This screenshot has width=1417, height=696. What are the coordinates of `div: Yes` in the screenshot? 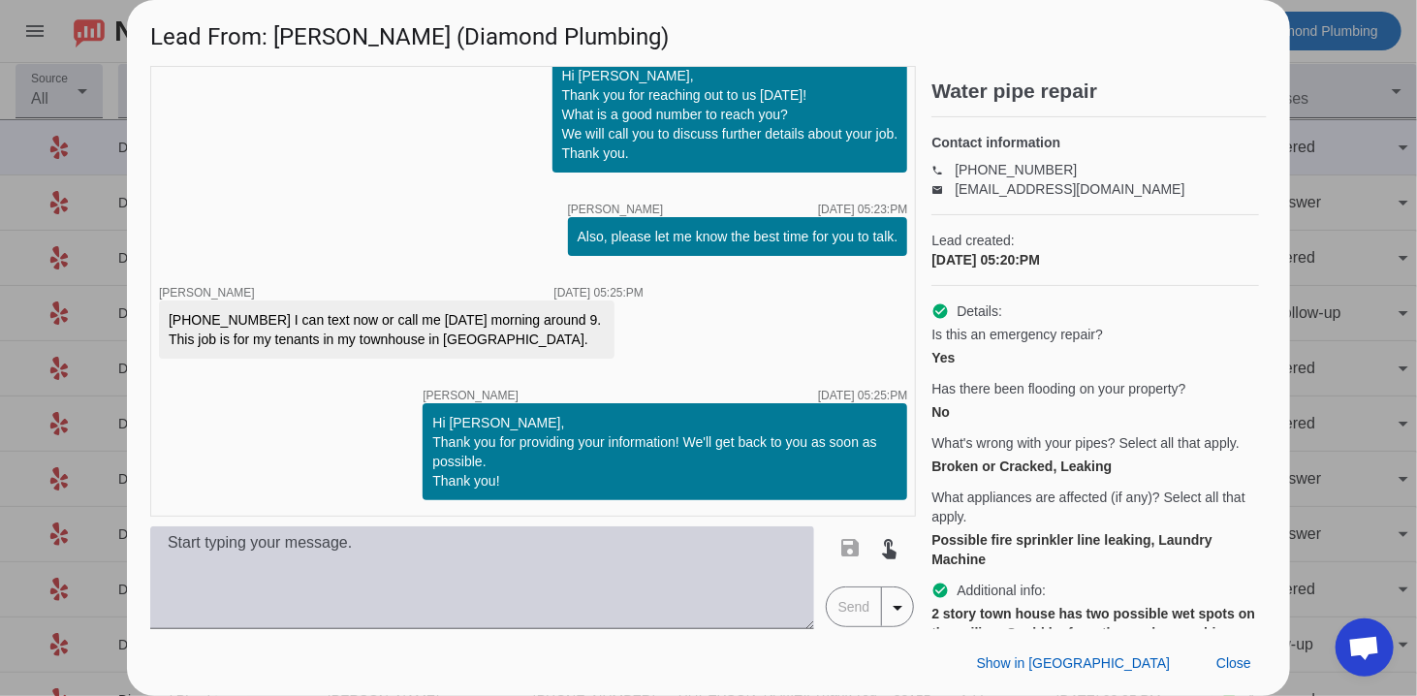 It's located at (1095, 358).